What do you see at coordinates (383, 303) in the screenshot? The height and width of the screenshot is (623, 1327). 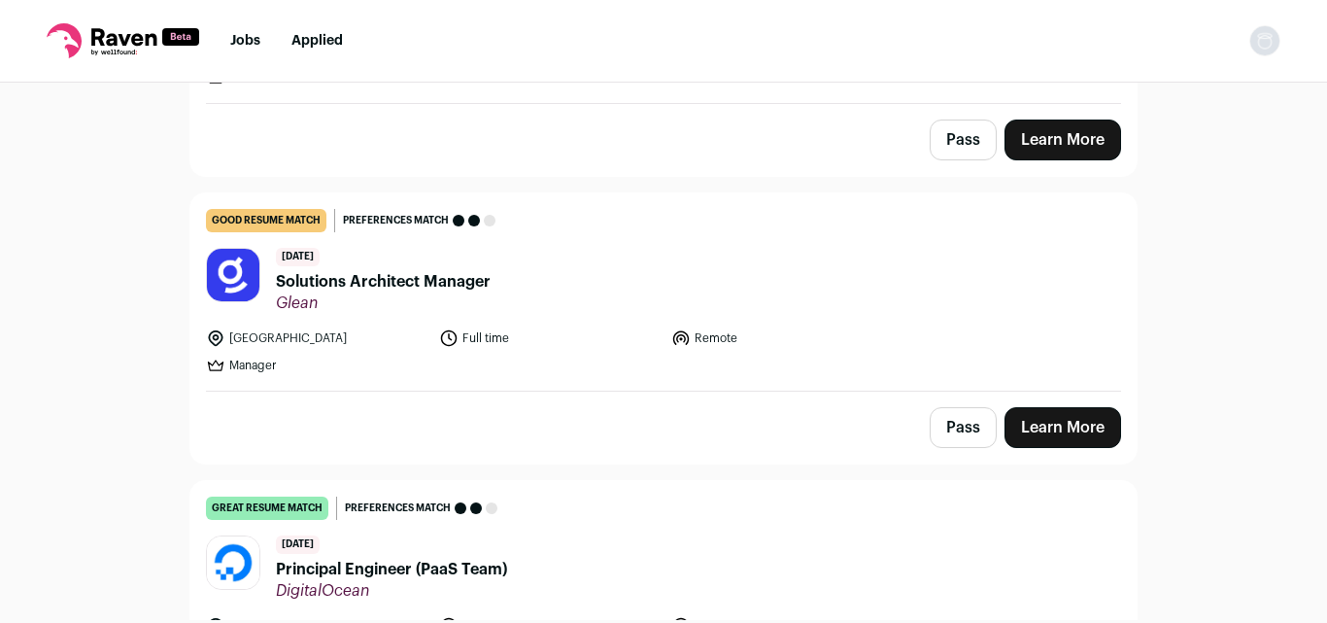 I see `span: Glean` at bounding box center [383, 303].